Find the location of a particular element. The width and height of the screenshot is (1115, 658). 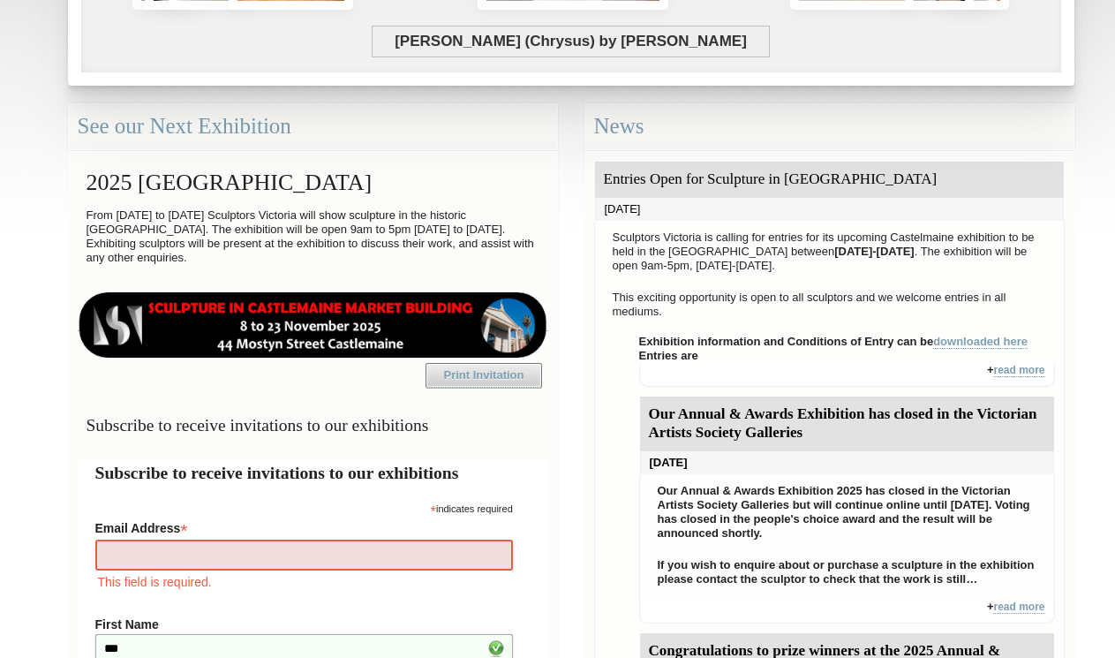

a: downloaded here is located at coordinates (980, 342).